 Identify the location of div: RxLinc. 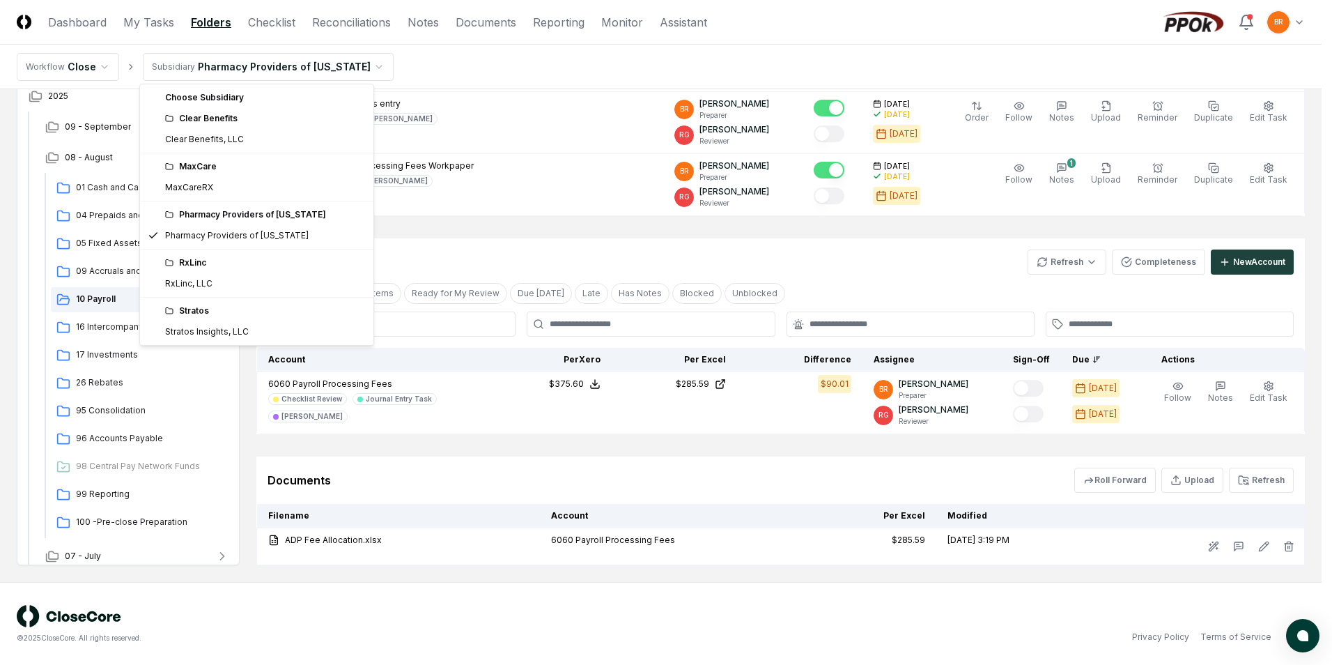
(265, 263).